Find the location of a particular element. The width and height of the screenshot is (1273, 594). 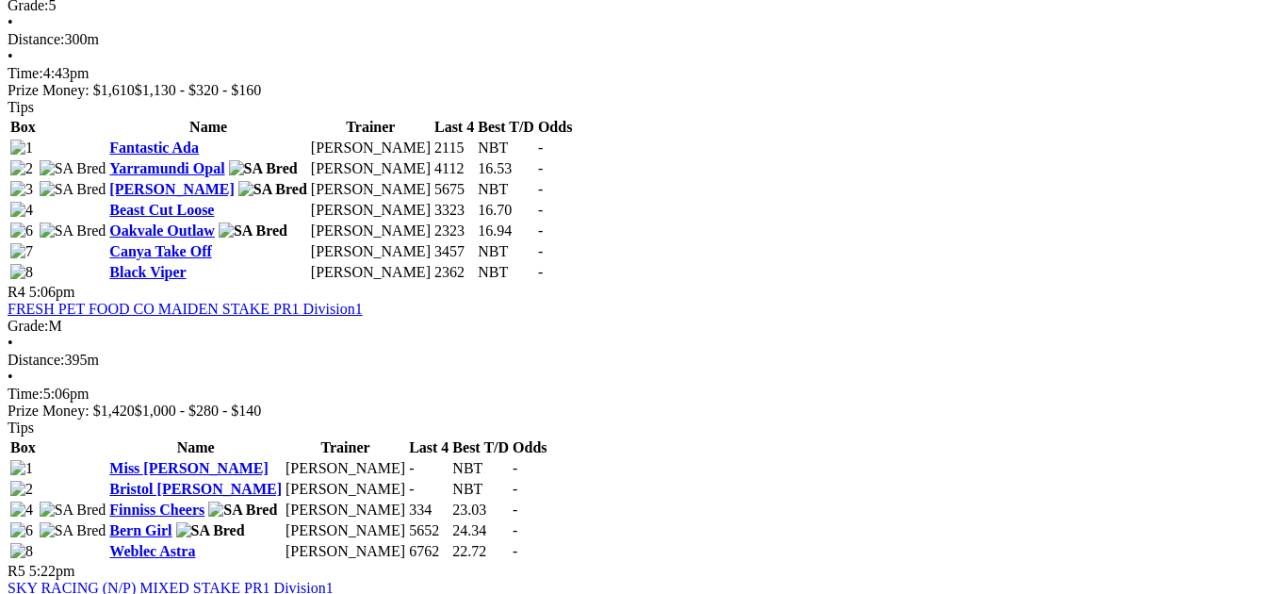

td: 5675 is located at coordinates (454, 189).